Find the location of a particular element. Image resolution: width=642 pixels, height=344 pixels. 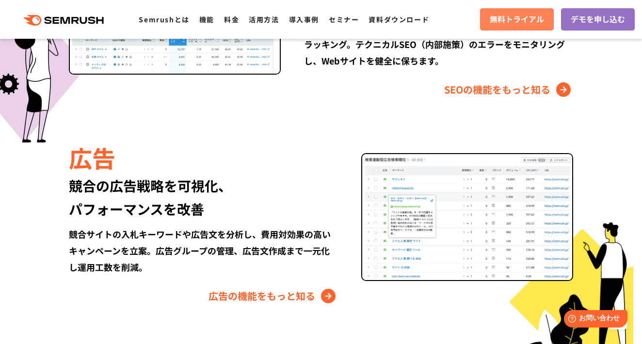

div: 競合サイトの入札キーワードや広告文を分析し、費用対効果の高いキャンペーンを立案。広告グループの管理、広告文作成まで一元化し運用工数を削減。 is located at coordinates (203, 251).